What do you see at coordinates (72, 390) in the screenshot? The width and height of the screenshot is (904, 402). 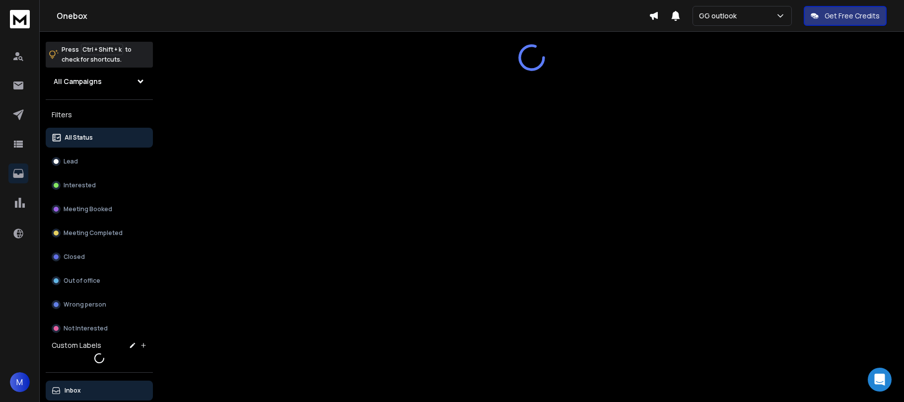 I see `p: Inbox` at bounding box center [72, 390].